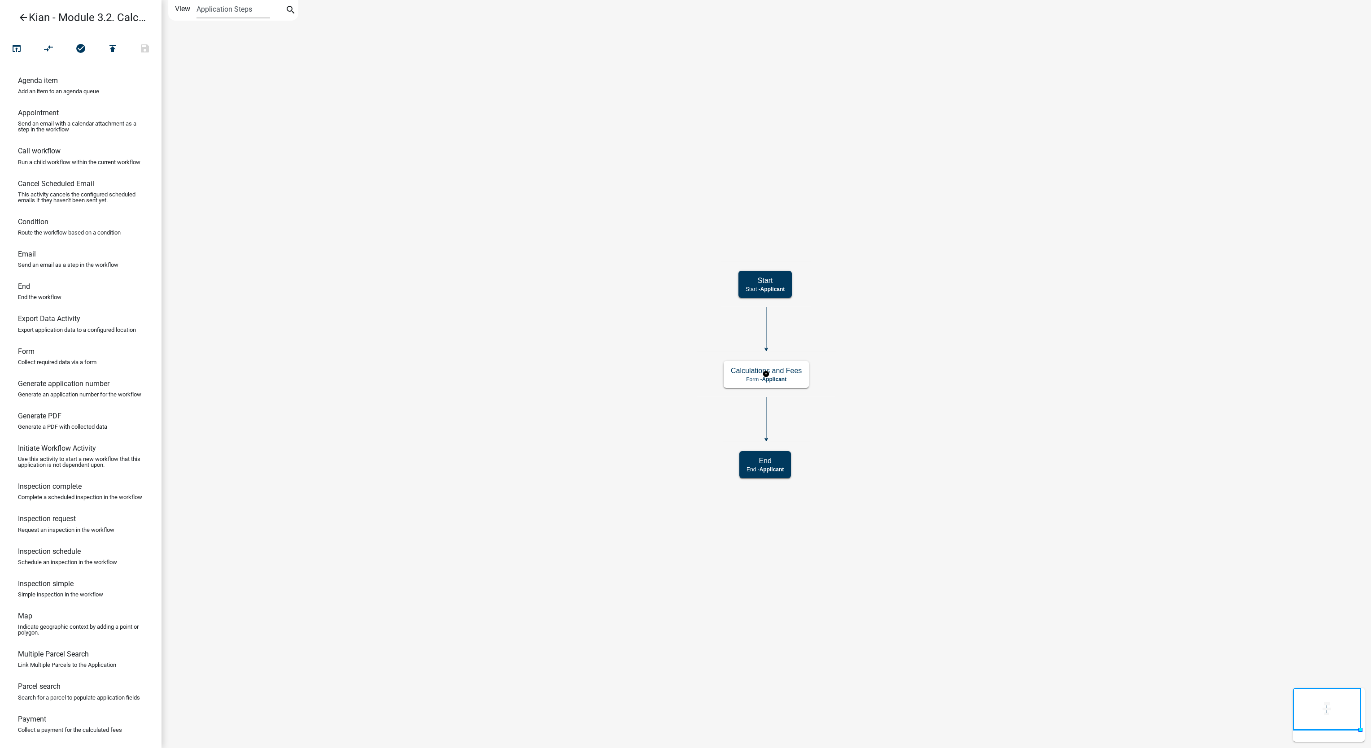  I want to click on p: Generate a PDF with collected data, so click(62, 427).